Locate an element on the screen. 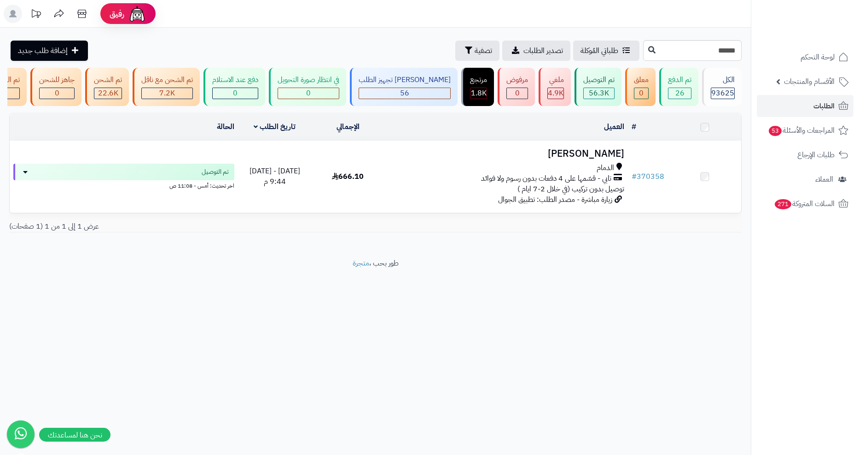  div: مرتجع is located at coordinates (479, 80).